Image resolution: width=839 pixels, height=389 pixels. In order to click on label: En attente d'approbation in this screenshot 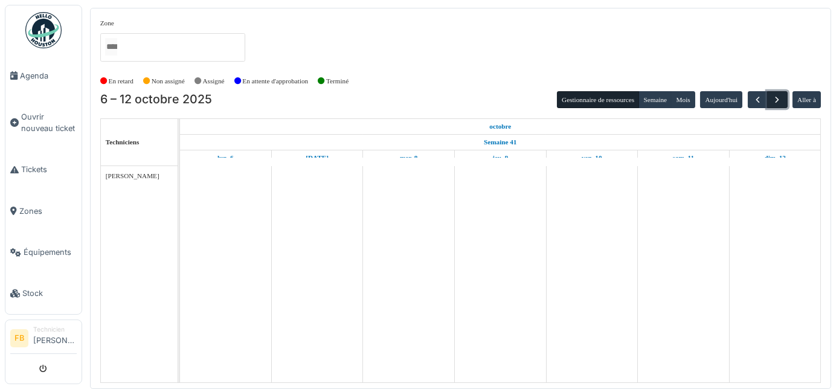, I will do `click(275, 81)`.